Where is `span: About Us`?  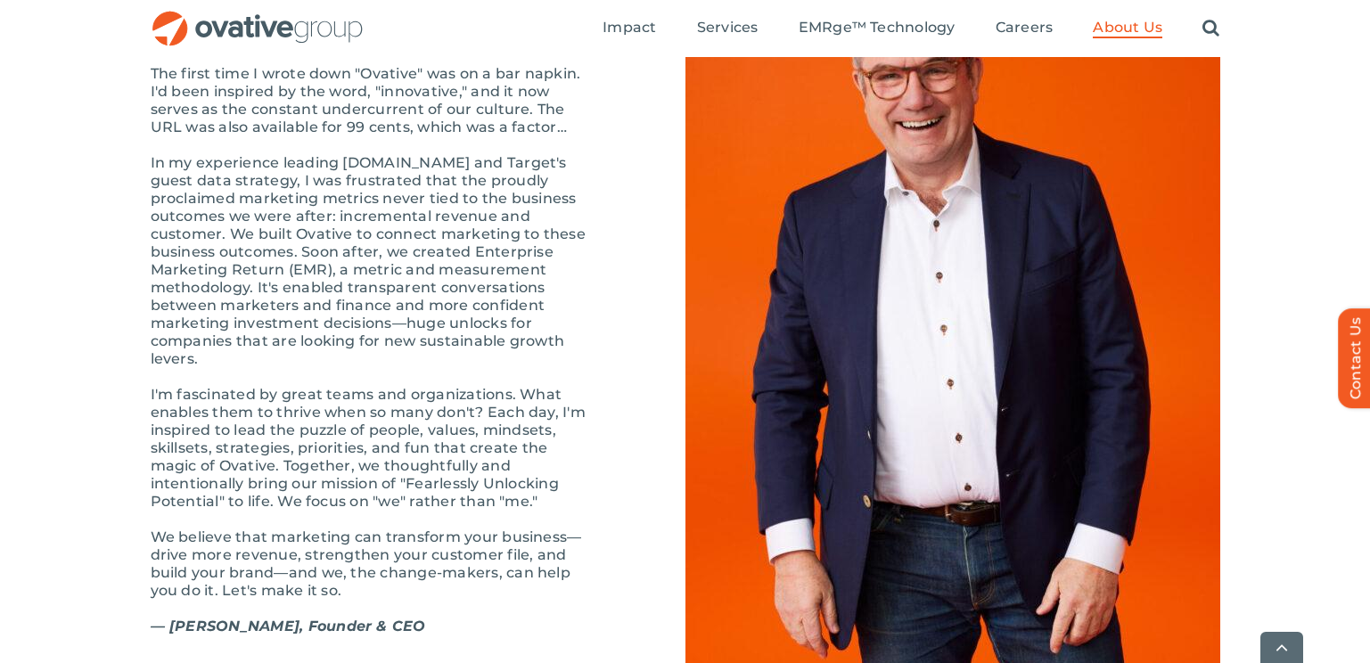
span: About Us is located at coordinates (1128, 28).